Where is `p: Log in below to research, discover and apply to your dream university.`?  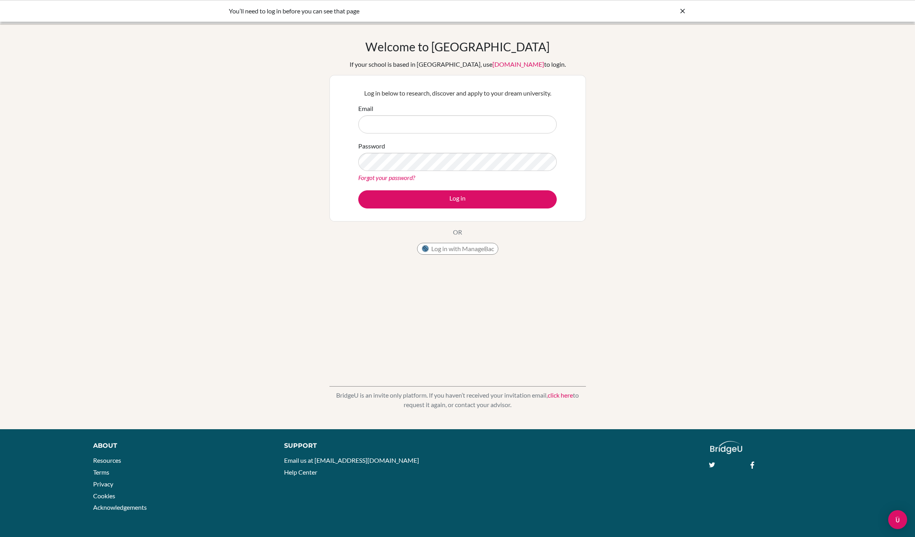
p: Log in below to research, discover and apply to your dream university. is located at coordinates (457, 93).